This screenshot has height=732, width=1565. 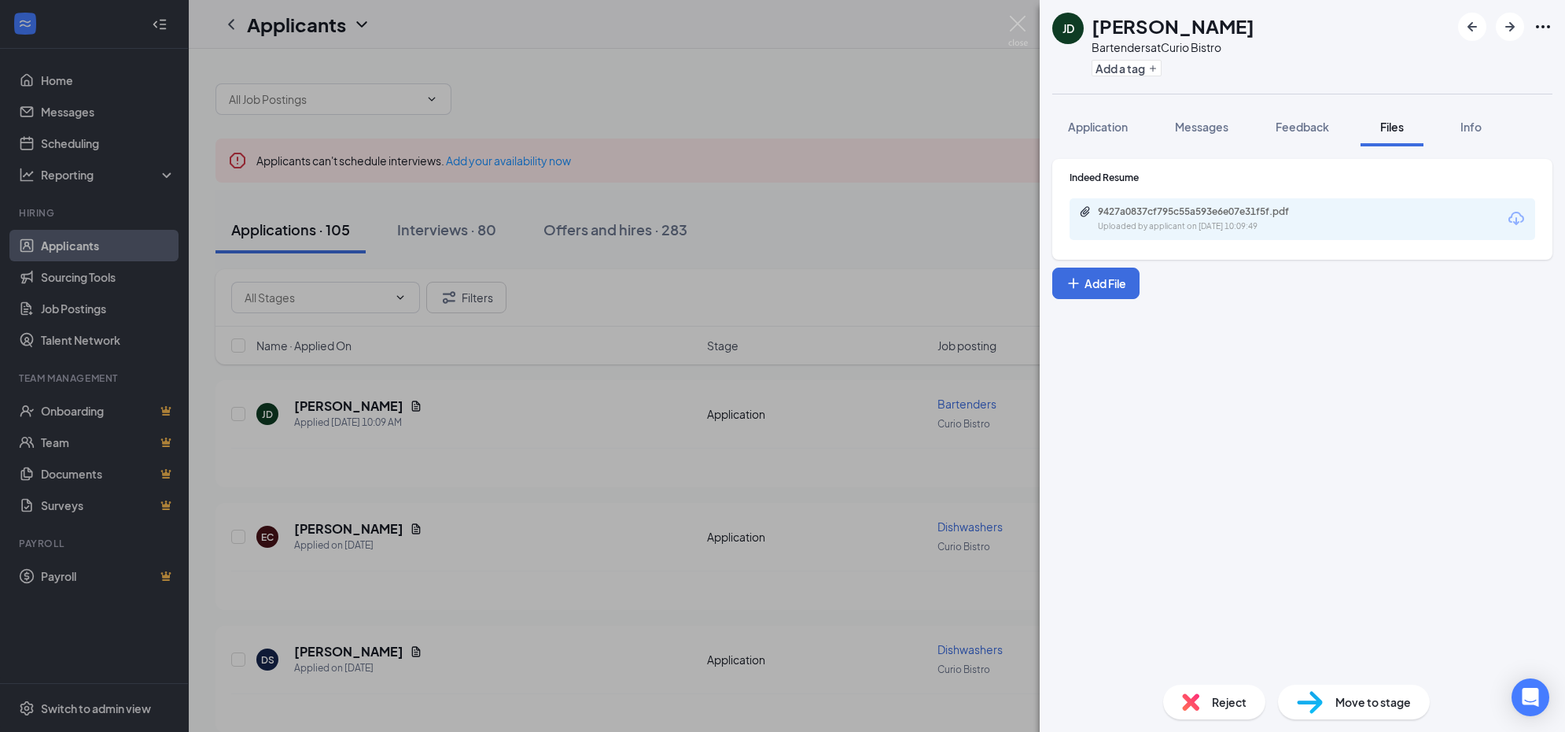 I want to click on button: ArrowLeftNew, so click(x=1473, y=27).